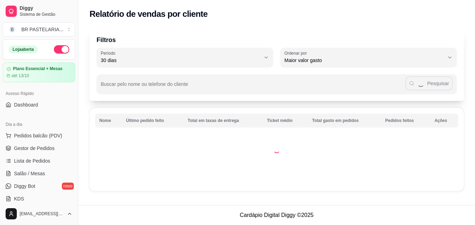  What do you see at coordinates (149, 14) in the screenshot?
I see `h2: Relatório de vendas por cliente` at bounding box center [149, 14].